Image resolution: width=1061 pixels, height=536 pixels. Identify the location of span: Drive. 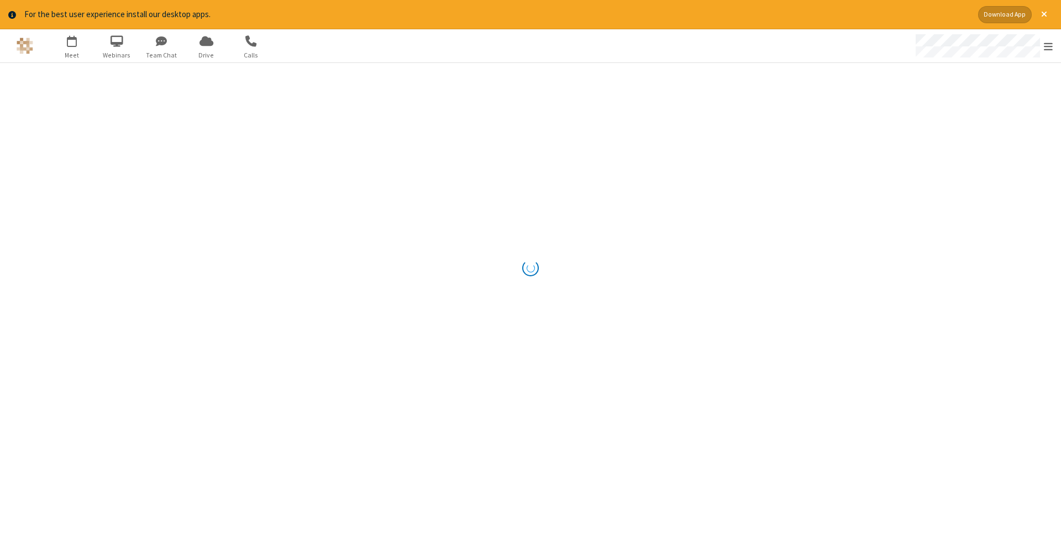
(206, 55).